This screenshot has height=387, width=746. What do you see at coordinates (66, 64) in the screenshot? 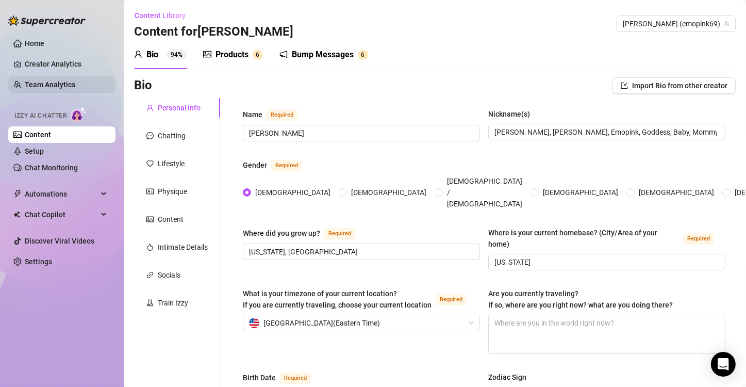
I see `a: Creator Analytics` at bounding box center [66, 64].